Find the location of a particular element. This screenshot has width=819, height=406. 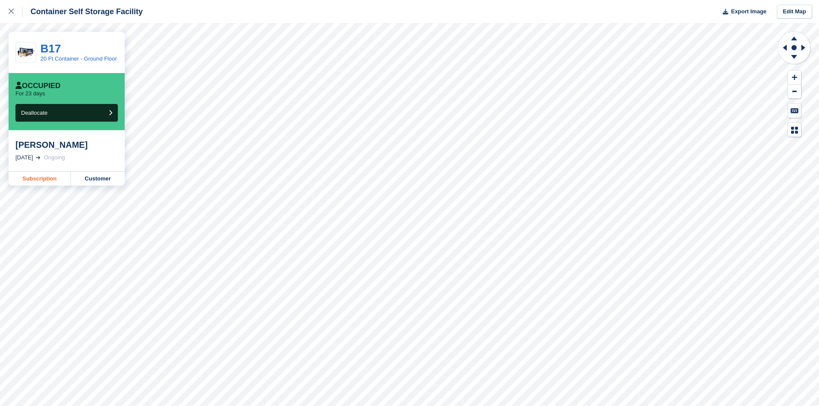

button: Map Legend is located at coordinates (795, 130).